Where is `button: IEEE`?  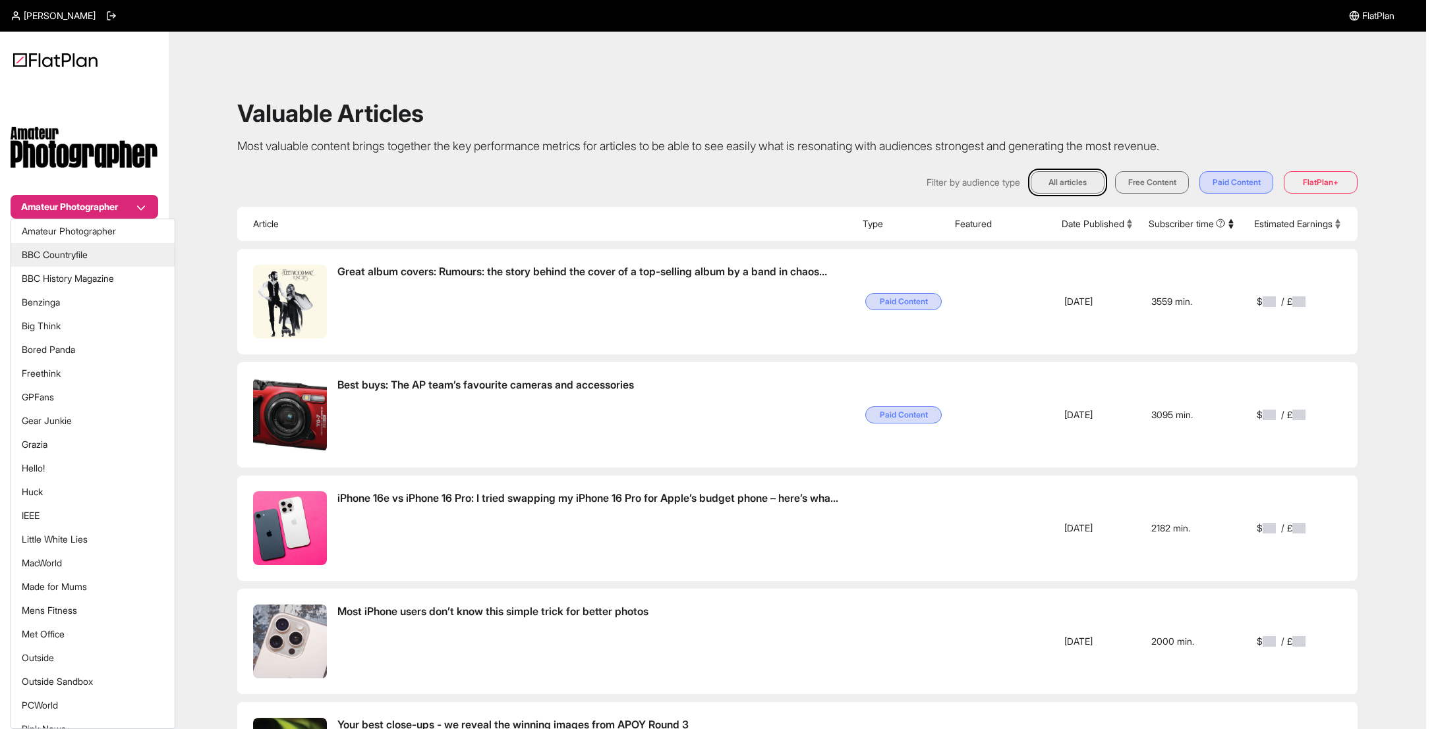
button: IEEE is located at coordinates (93, 516).